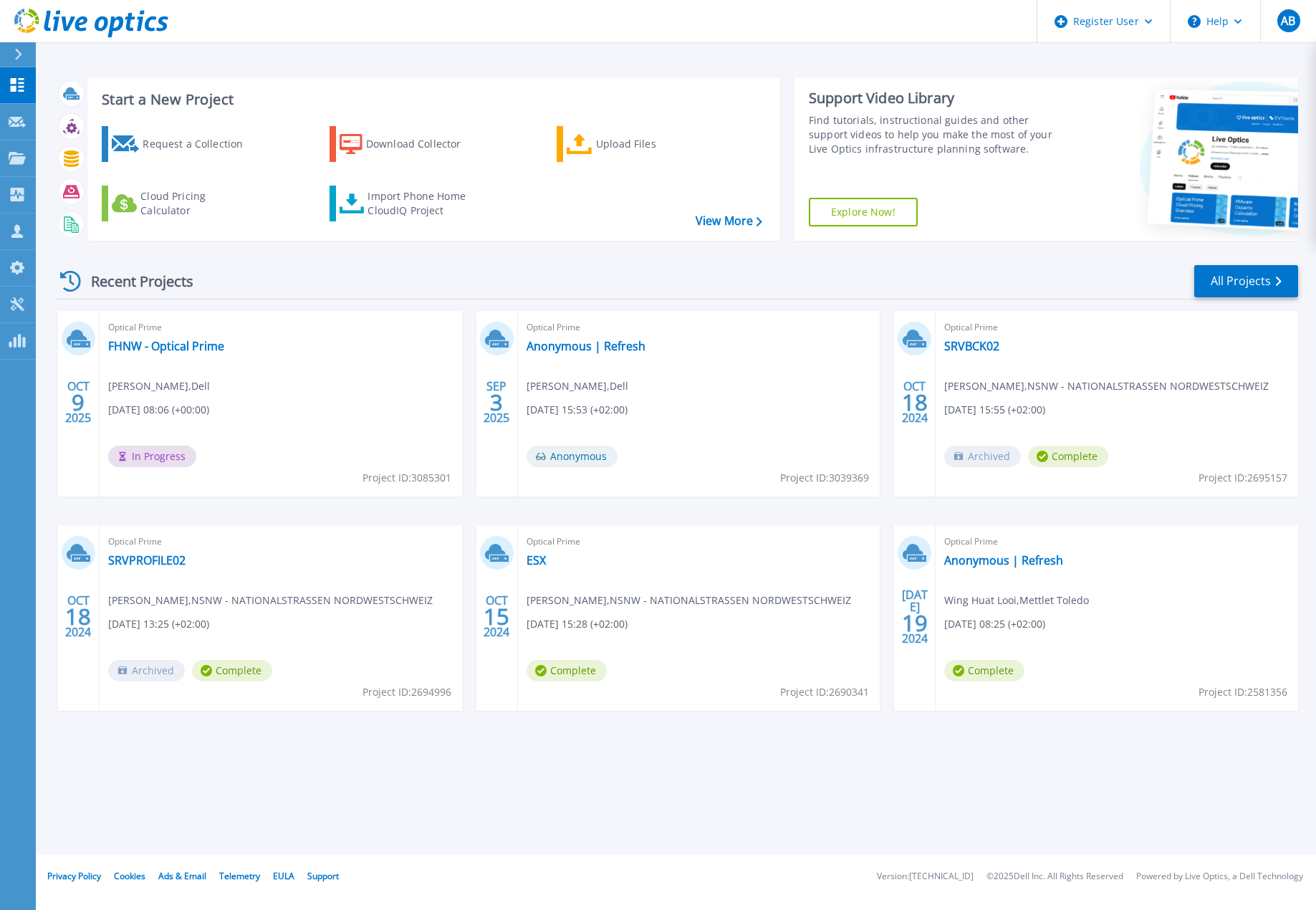 The image size is (1316, 910). What do you see at coordinates (152, 457) in the screenshot?
I see `span: In Progress` at bounding box center [152, 457].